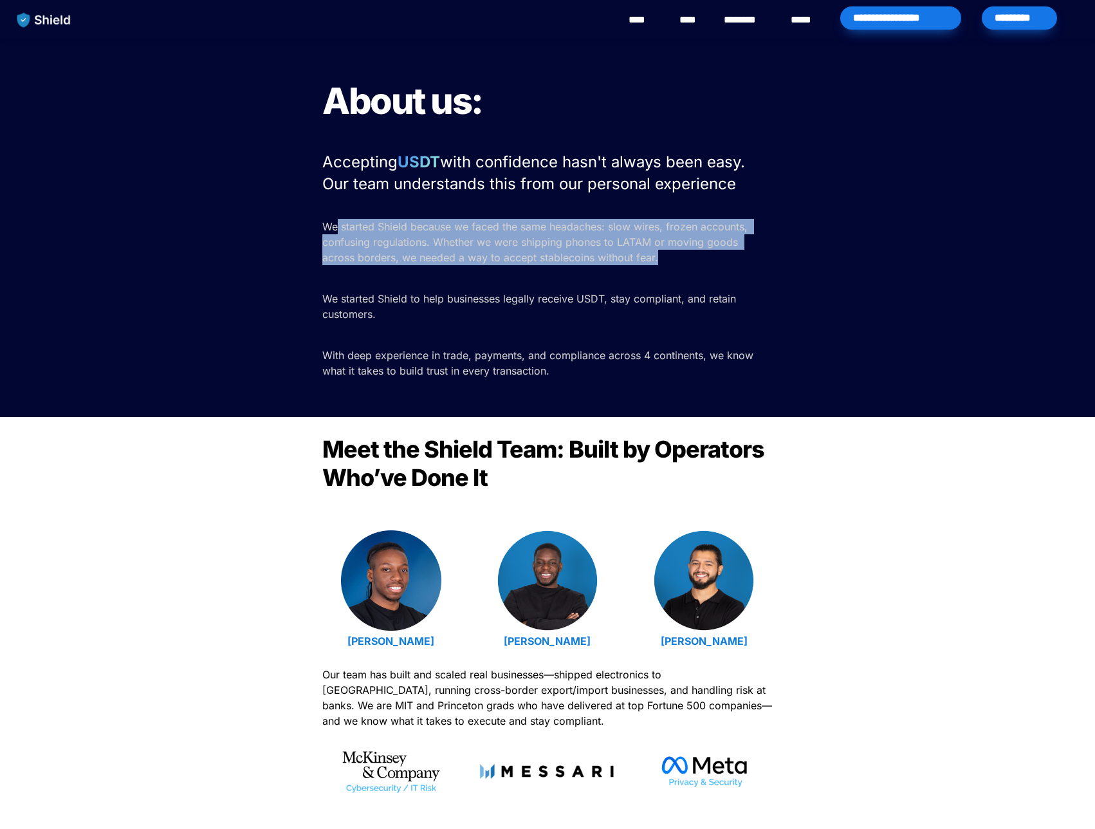 Image resolution: width=1095 pixels, height=829 pixels. I want to click on span: About us:, so click(402, 101).